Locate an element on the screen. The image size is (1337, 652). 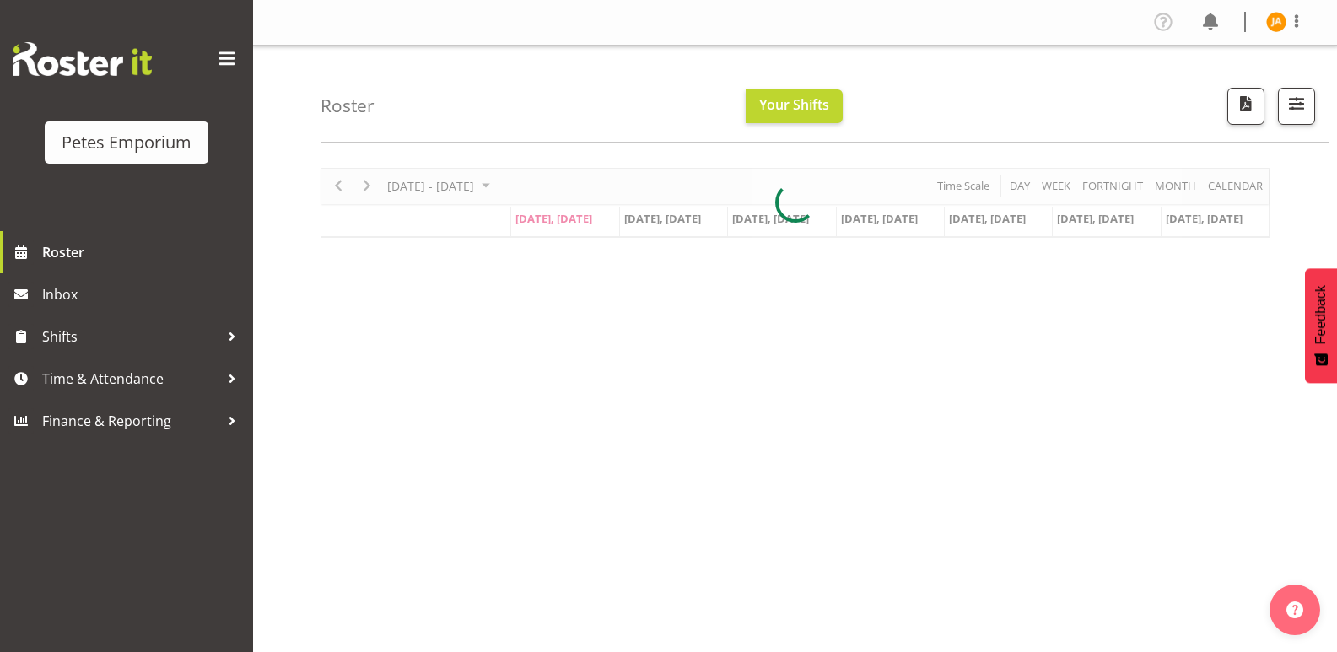
span: Shifts is located at coordinates (131, 337).